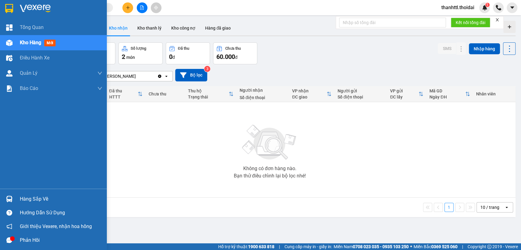 The height and width of the screenshot is (250, 521). I want to click on img: dashboard-icon, so click(9, 27).